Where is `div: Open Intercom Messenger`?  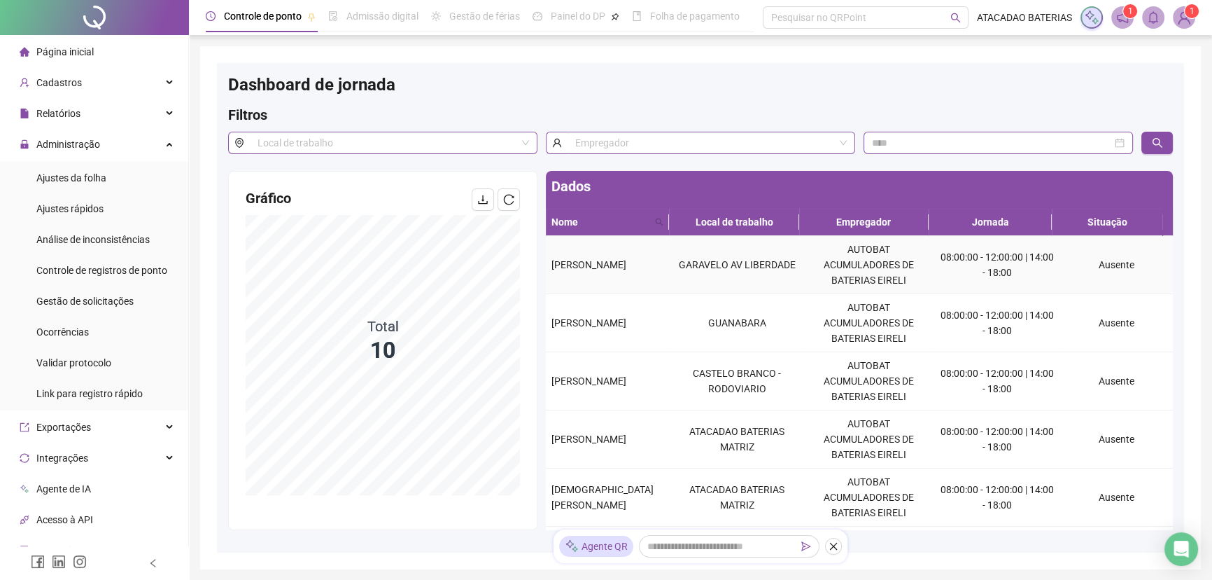 div: Open Intercom Messenger is located at coordinates (1182, 549).